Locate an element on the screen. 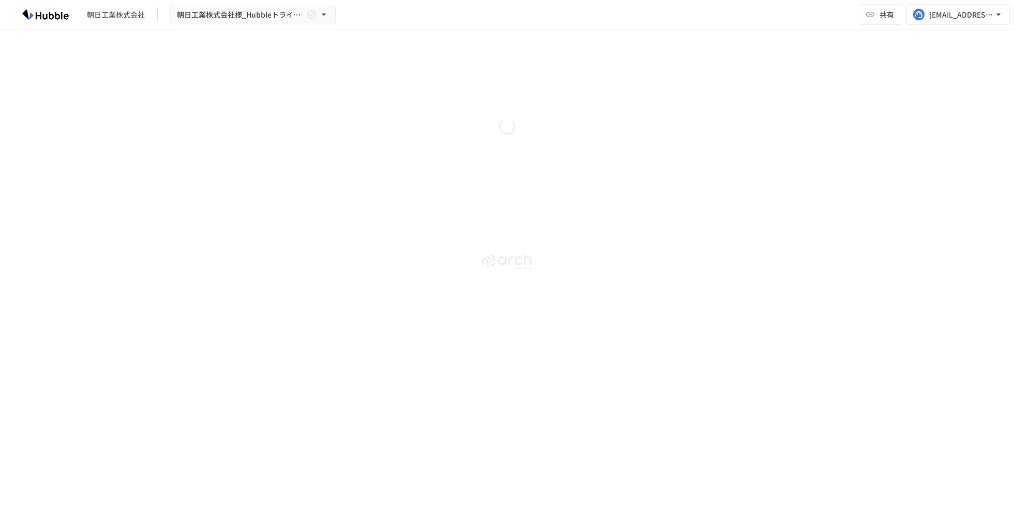 The image size is (1014, 509). button: 共有 is located at coordinates (881, 14).